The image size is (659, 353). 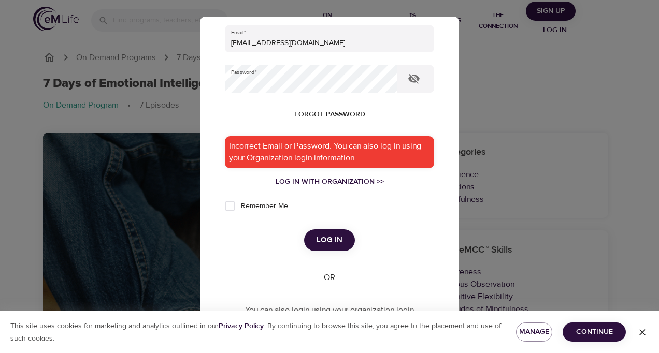 What do you see at coordinates (330, 182) in the screenshot?
I see `a: Log in with Organization >>` at bounding box center [330, 182].